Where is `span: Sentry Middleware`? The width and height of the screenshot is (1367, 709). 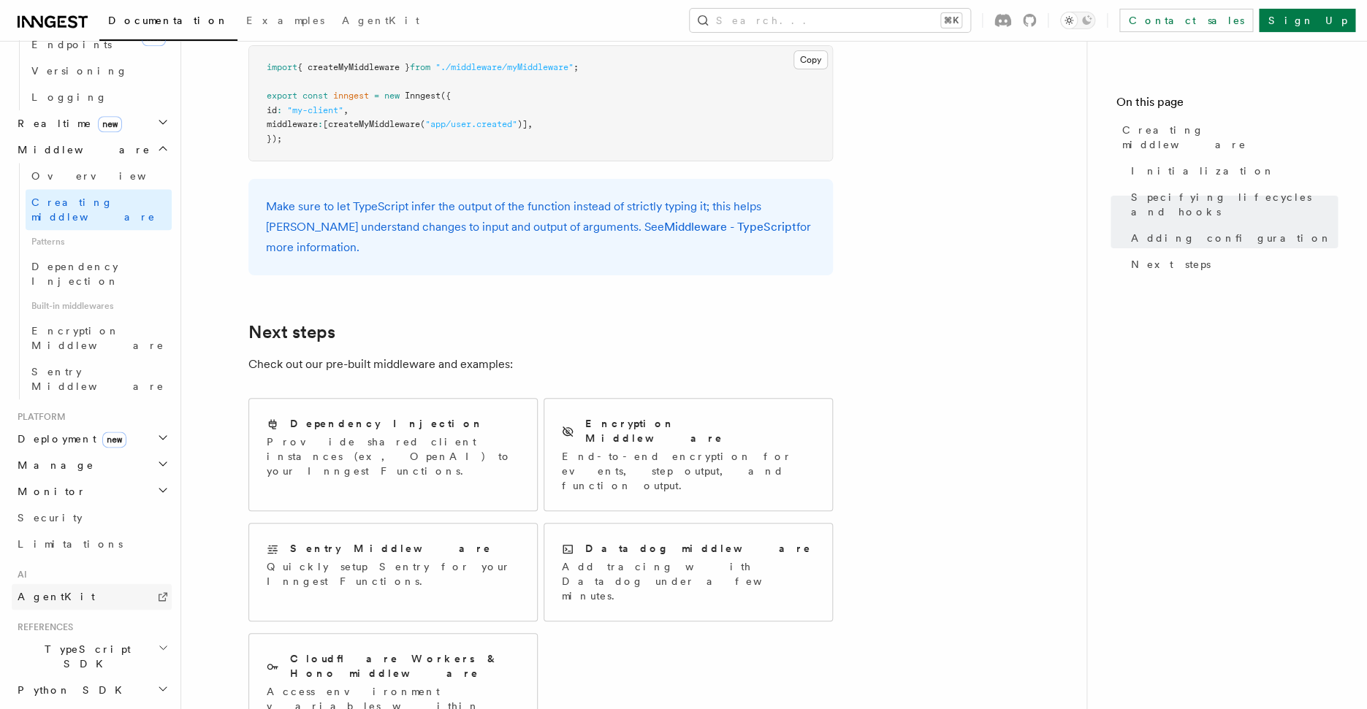 span: Sentry Middleware is located at coordinates (98, 379).